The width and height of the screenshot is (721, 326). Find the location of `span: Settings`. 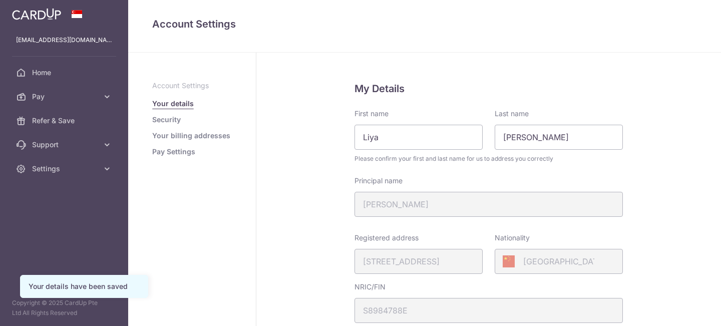

span: Settings is located at coordinates (65, 169).